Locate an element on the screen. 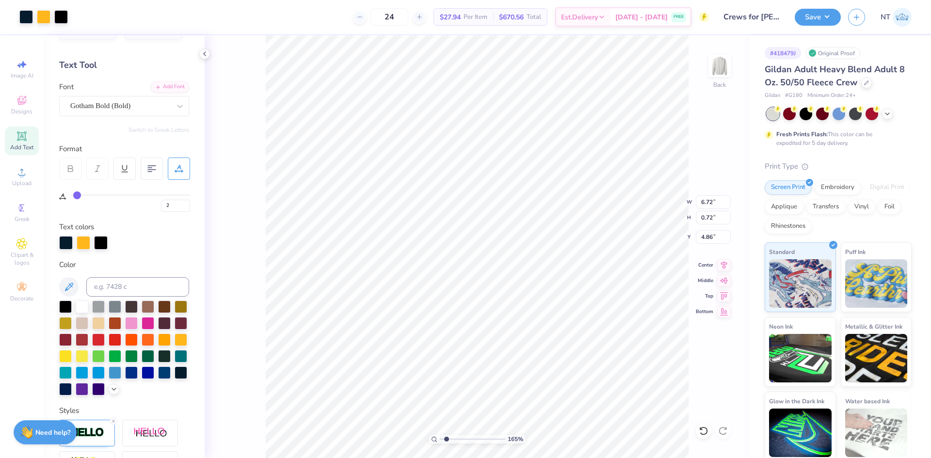 Image resolution: width=931 pixels, height=458 pixels. span: Per Item is located at coordinates (475, 17).